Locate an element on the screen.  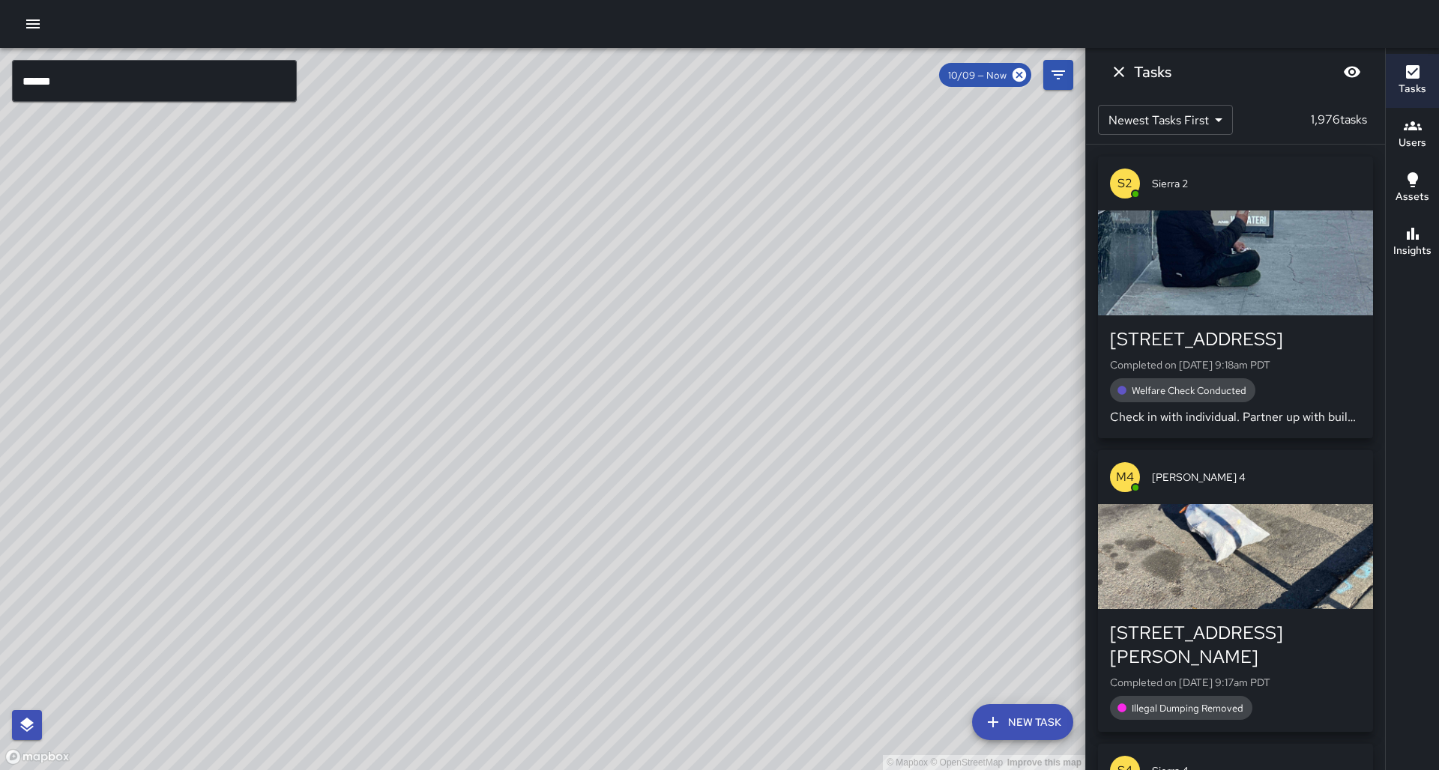
button: Tasks is located at coordinates (1412, 81).